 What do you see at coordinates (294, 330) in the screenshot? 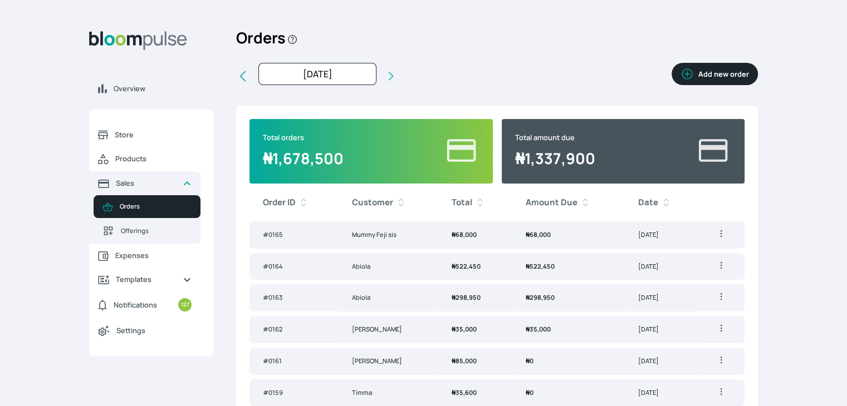
I see `td: # 0162` at bounding box center [294, 330].